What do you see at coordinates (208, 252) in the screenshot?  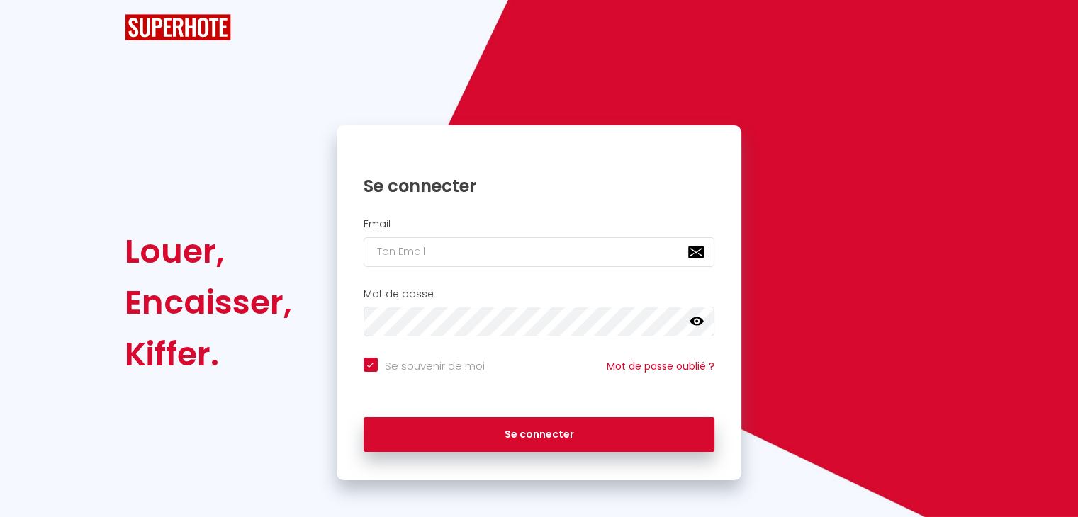 I see `div: Louer,` at bounding box center [208, 252].